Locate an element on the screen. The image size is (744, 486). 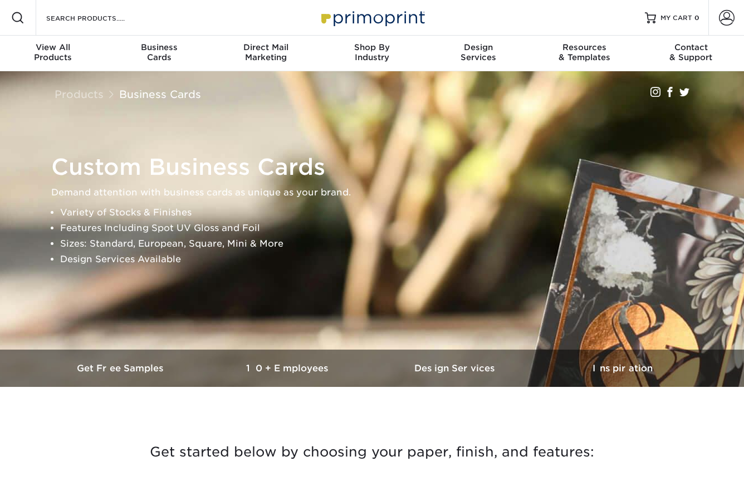
span: Business is located at coordinates (159, 47).